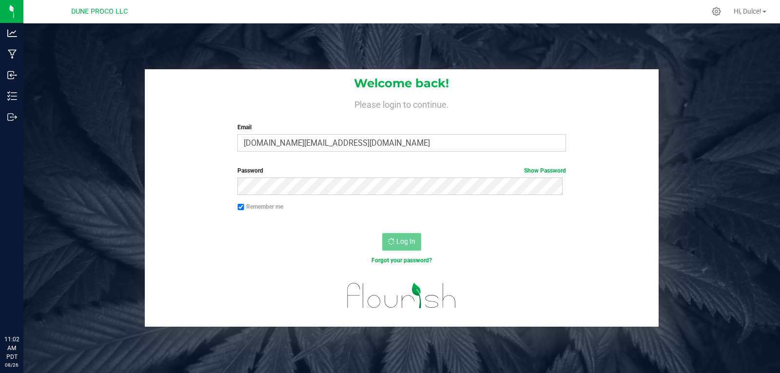 This screenshot has width=780, height=373. Describe the element at coordinates (402, 103) in the screenshot. I see `h4: Please login to continue.` at that location.